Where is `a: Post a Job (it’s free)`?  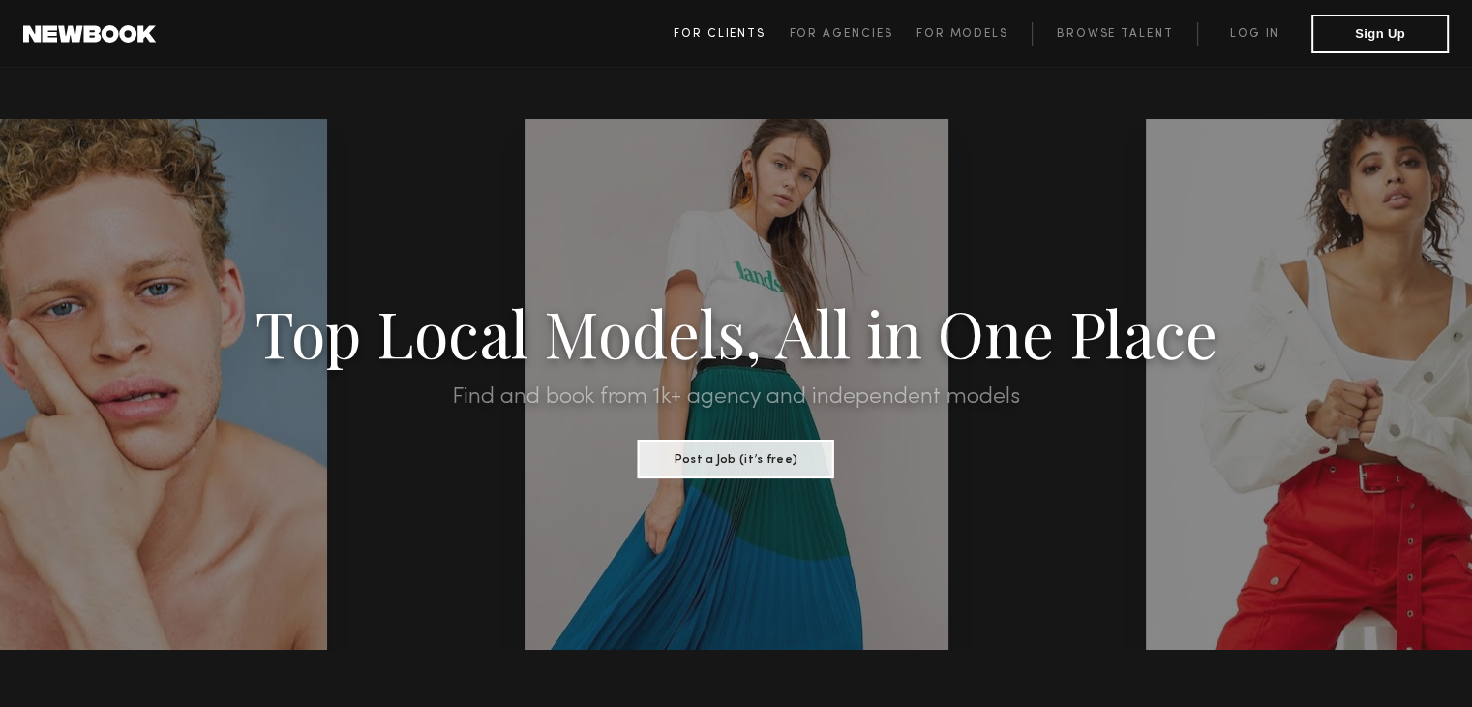 a: Post a Job (it’s free) is located at coordinates (736, 457).